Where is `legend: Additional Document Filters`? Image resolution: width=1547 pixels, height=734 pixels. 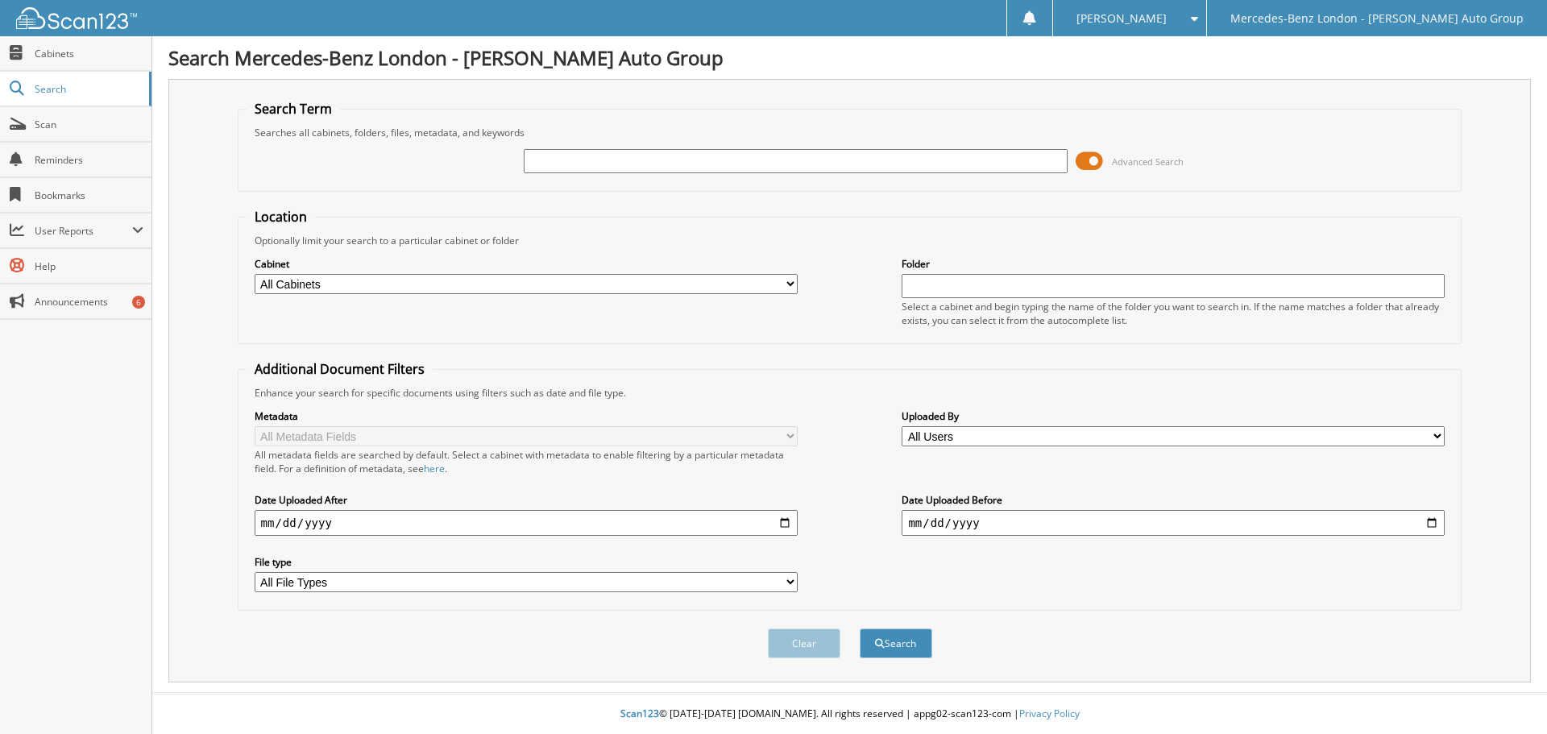 legend: Additional Document Filters is located at coordinates (339, 369).